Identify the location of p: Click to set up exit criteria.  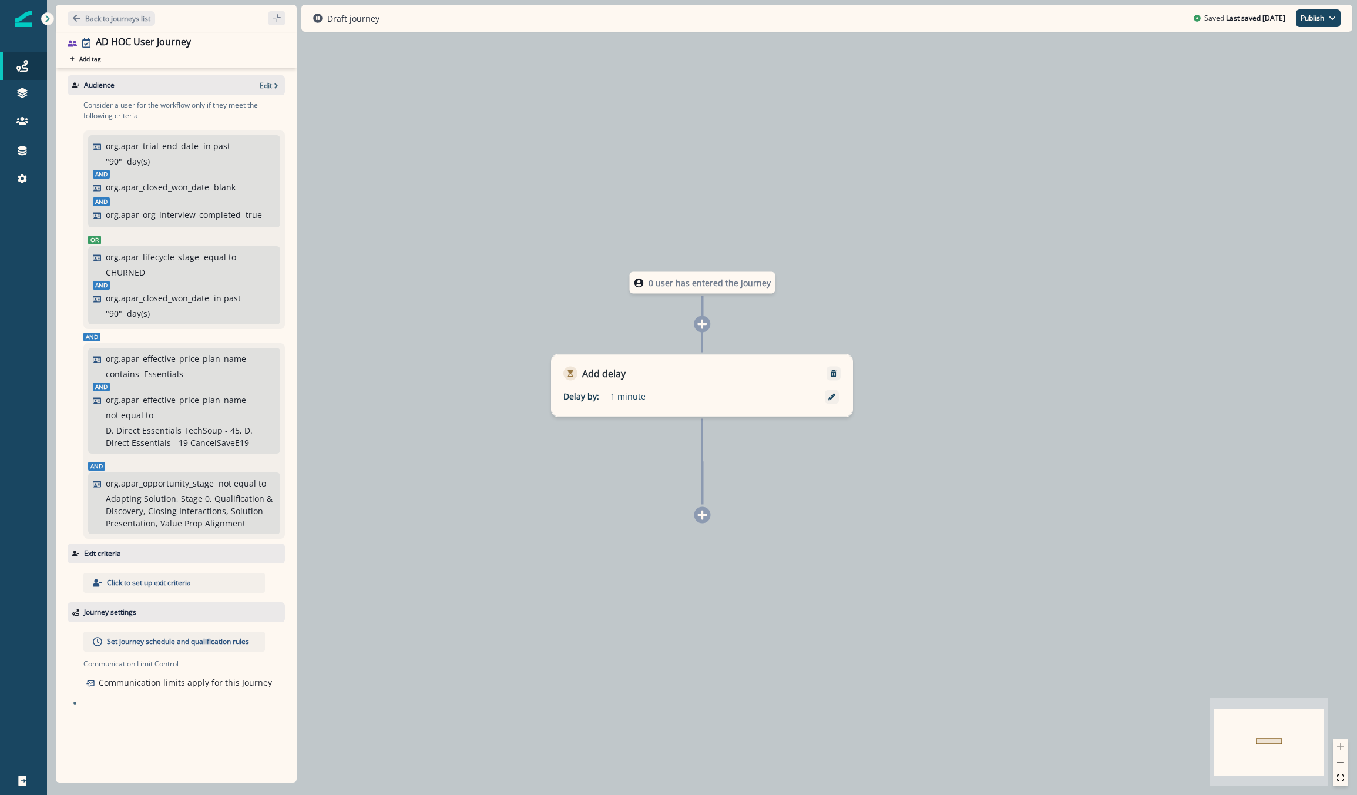
(149, 583).